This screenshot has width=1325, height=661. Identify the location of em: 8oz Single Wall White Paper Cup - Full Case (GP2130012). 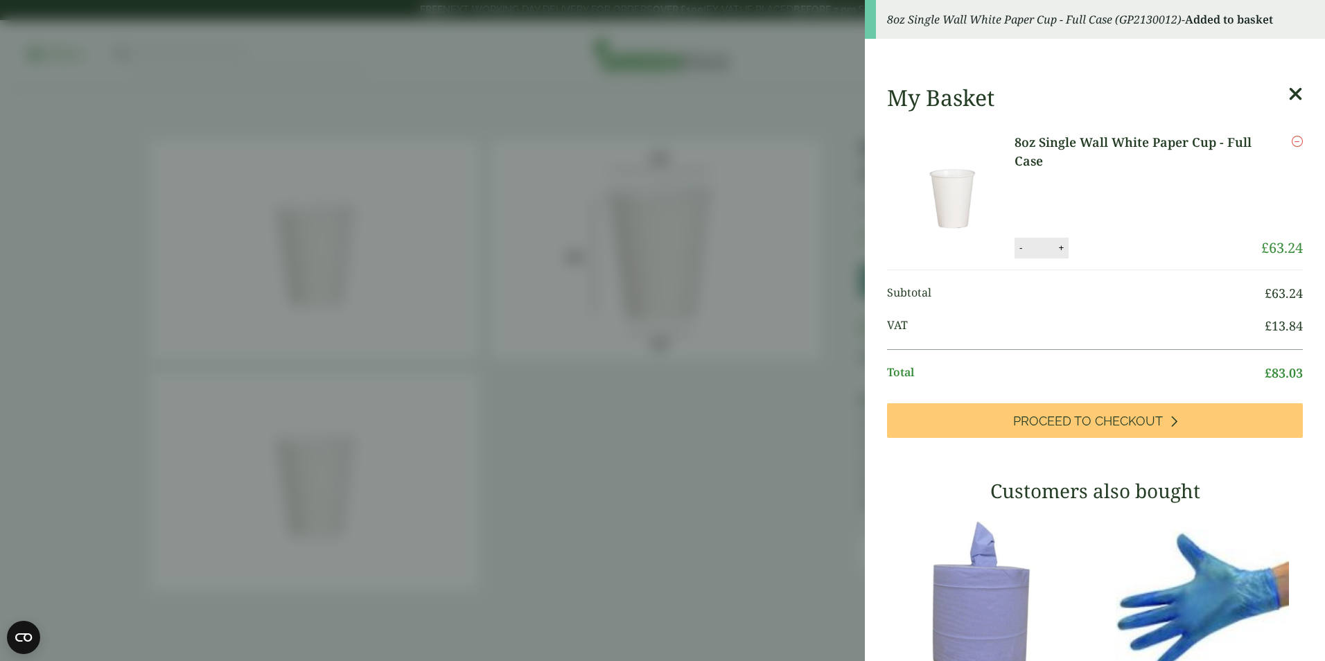
(1034, 19).